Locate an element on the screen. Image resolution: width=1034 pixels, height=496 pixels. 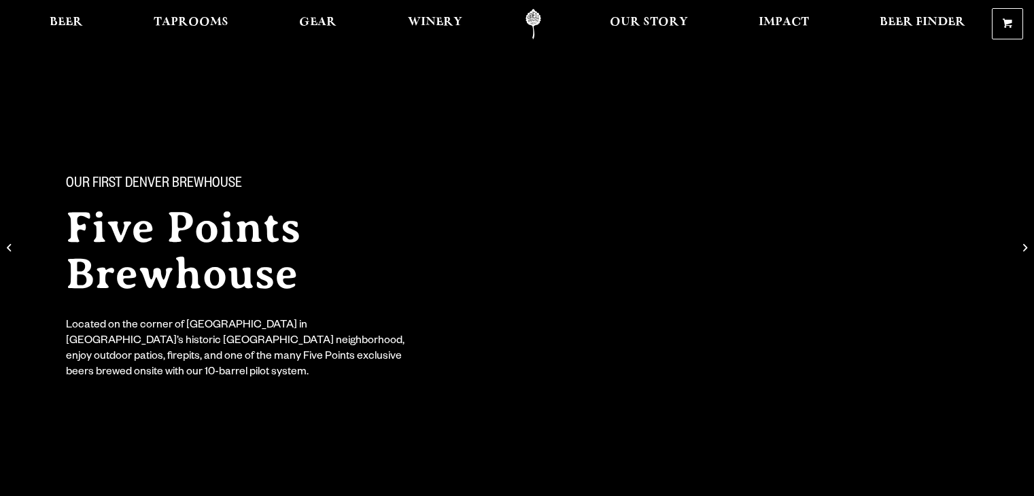
a: Beer is located at coordinates (66, 24).